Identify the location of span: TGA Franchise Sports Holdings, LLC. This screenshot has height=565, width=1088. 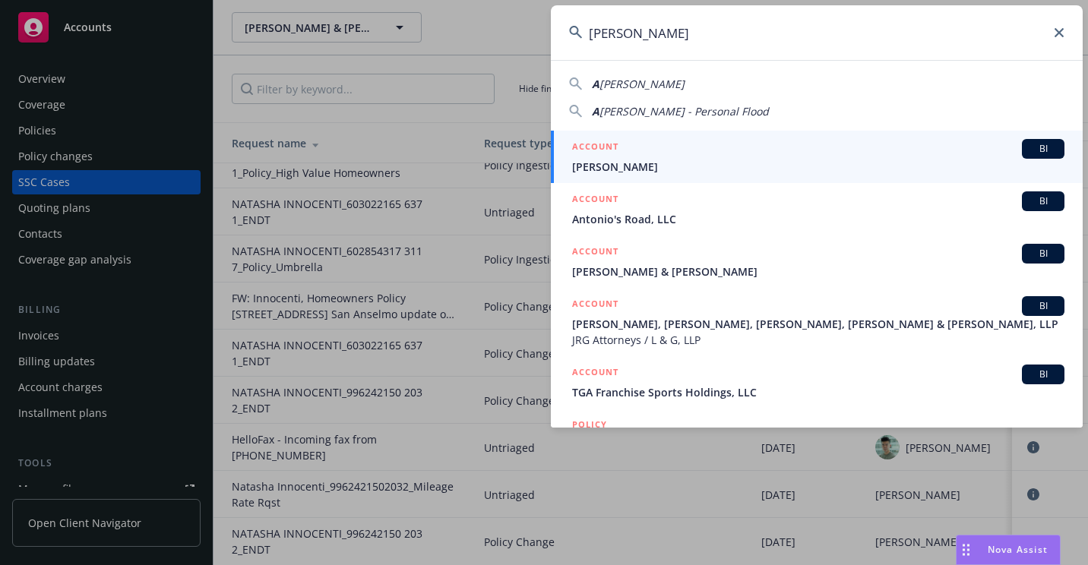
(819, 392).